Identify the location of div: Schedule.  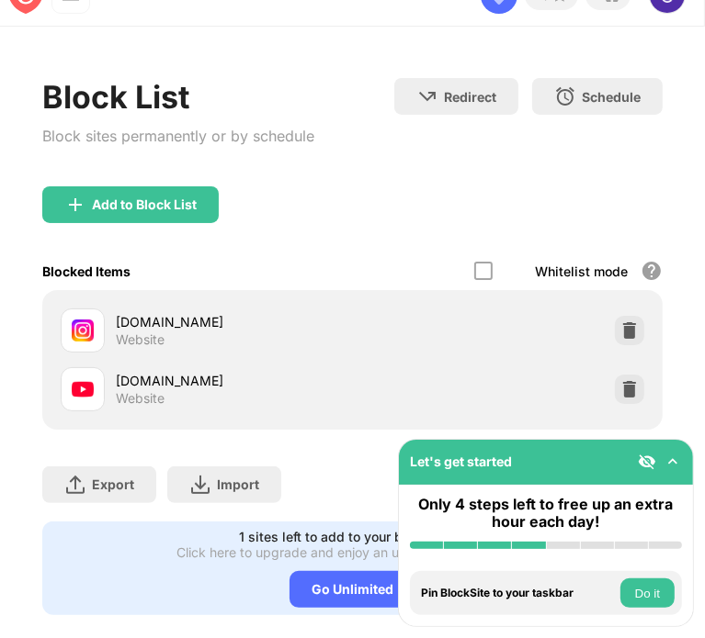
(611, 96).